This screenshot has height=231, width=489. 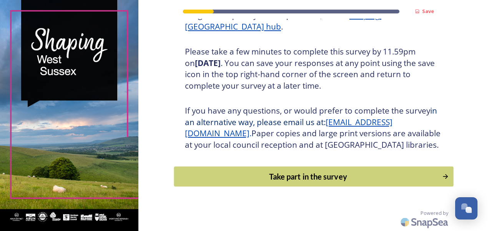 What do you see at coordinates (428, 11) in the screenshot?
I see `strong: Save` at bounding box center [428, 11].